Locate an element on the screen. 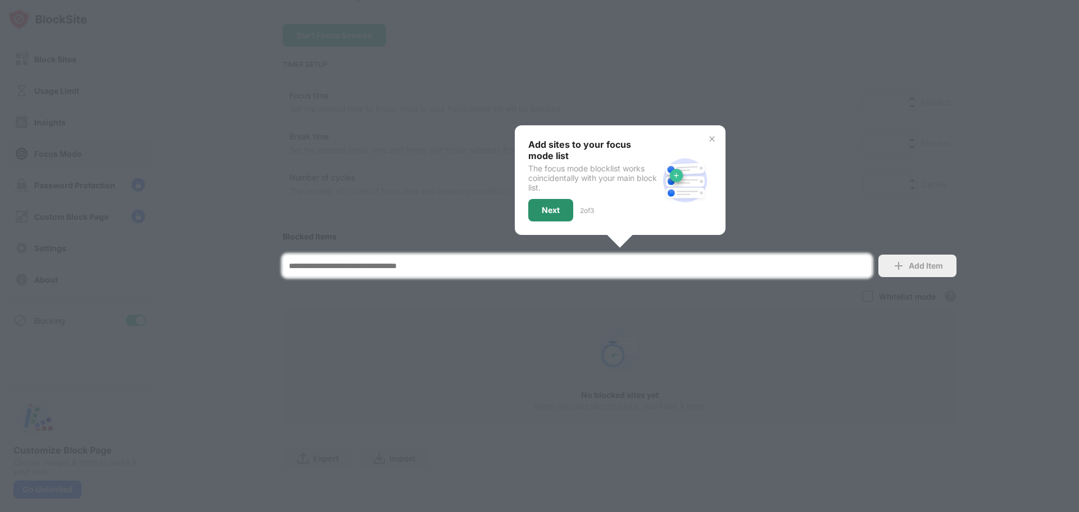  div: Add Item is located at coordinates (926, 266).